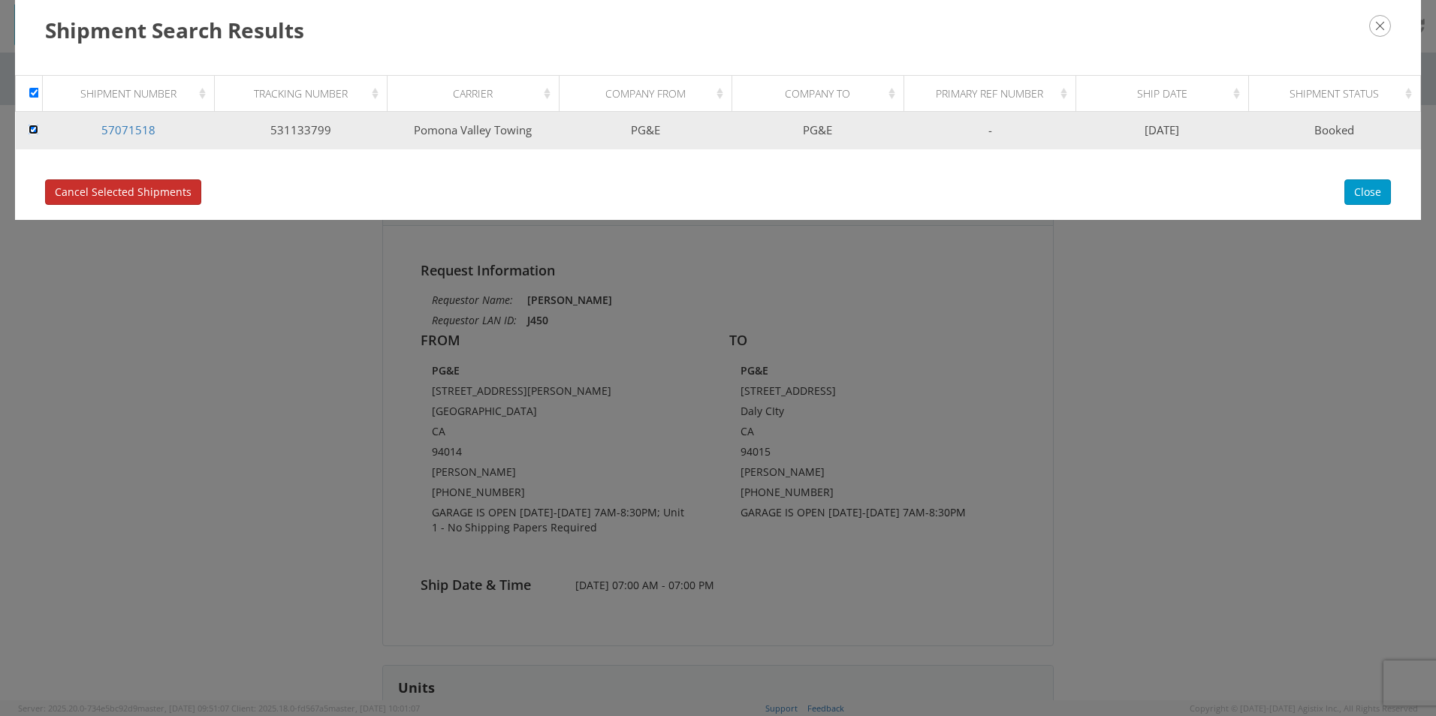  Describe the element at coordinates (1334, 130) in the screenshot. I see `span: Booked` at that location.